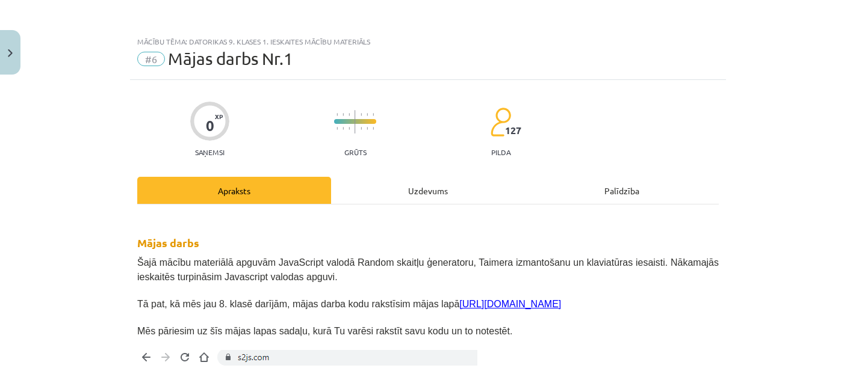 The width and height of the screenshot is (856, 368). Describe the element at coordinates (234, 190) in the screenshot. I see `div: Apraksts` at that location.